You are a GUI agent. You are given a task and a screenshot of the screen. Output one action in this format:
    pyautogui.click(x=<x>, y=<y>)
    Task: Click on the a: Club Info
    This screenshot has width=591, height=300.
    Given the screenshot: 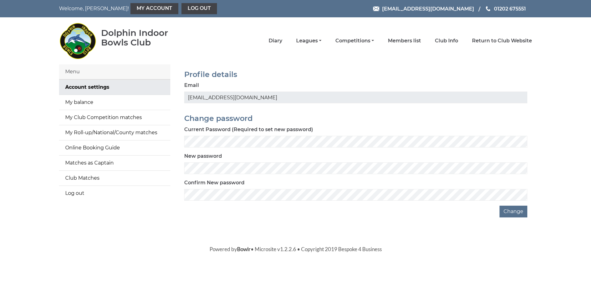 What is the action you would take?
    pyautogui.click(x=446, y=41)
    